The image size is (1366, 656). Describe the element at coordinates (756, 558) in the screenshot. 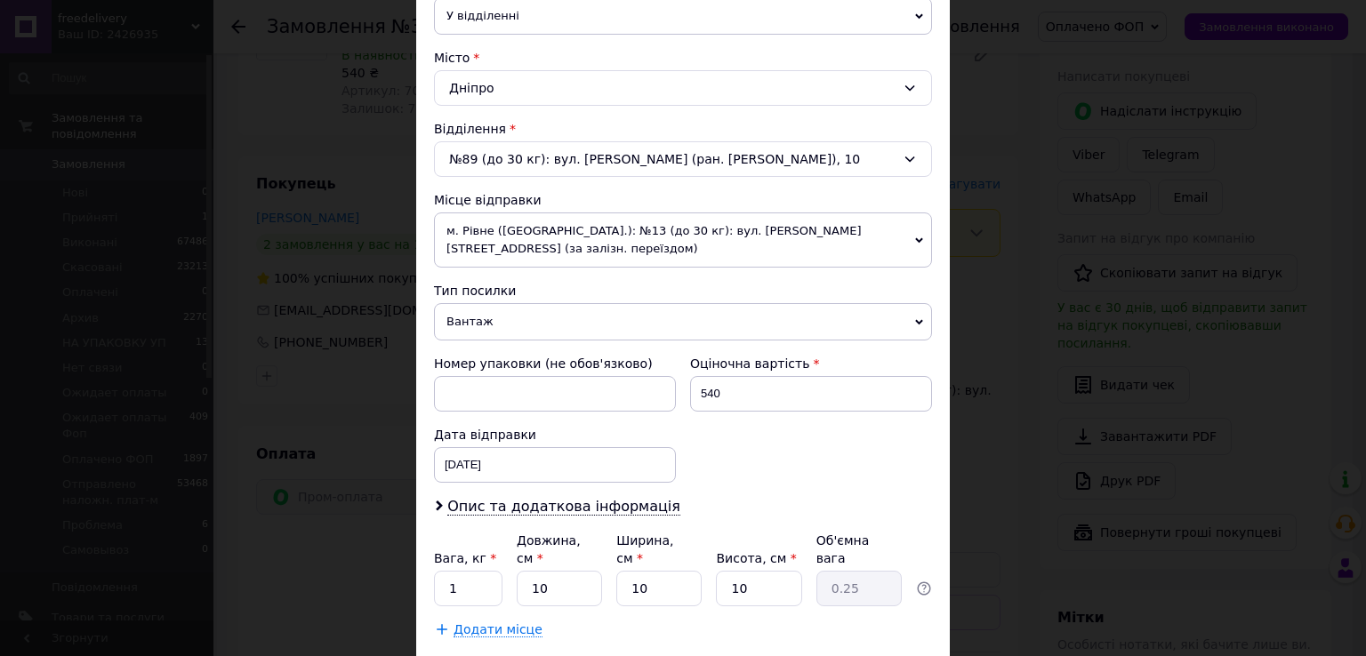

I see `label: Висота, см` at that location.